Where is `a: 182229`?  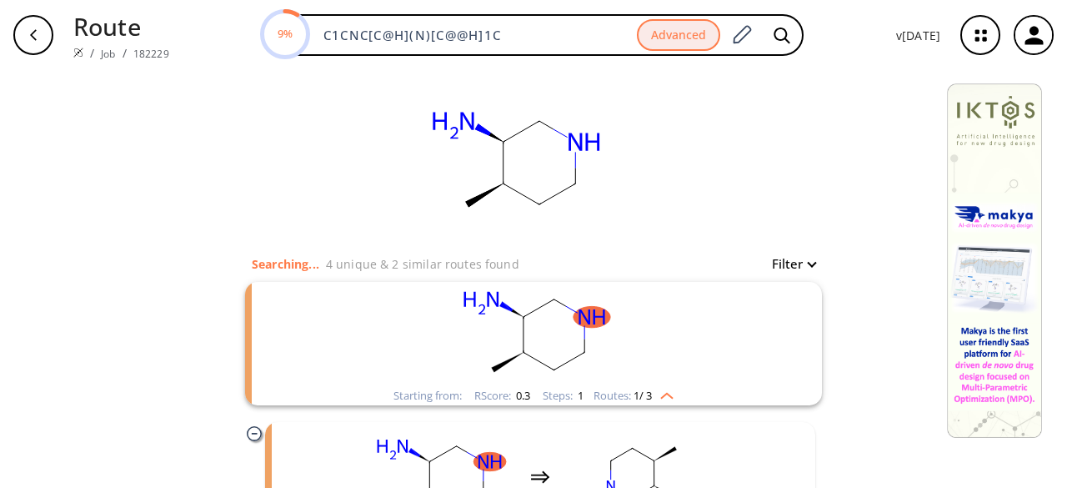 a: 182229 is located at coordinates (151, 53).